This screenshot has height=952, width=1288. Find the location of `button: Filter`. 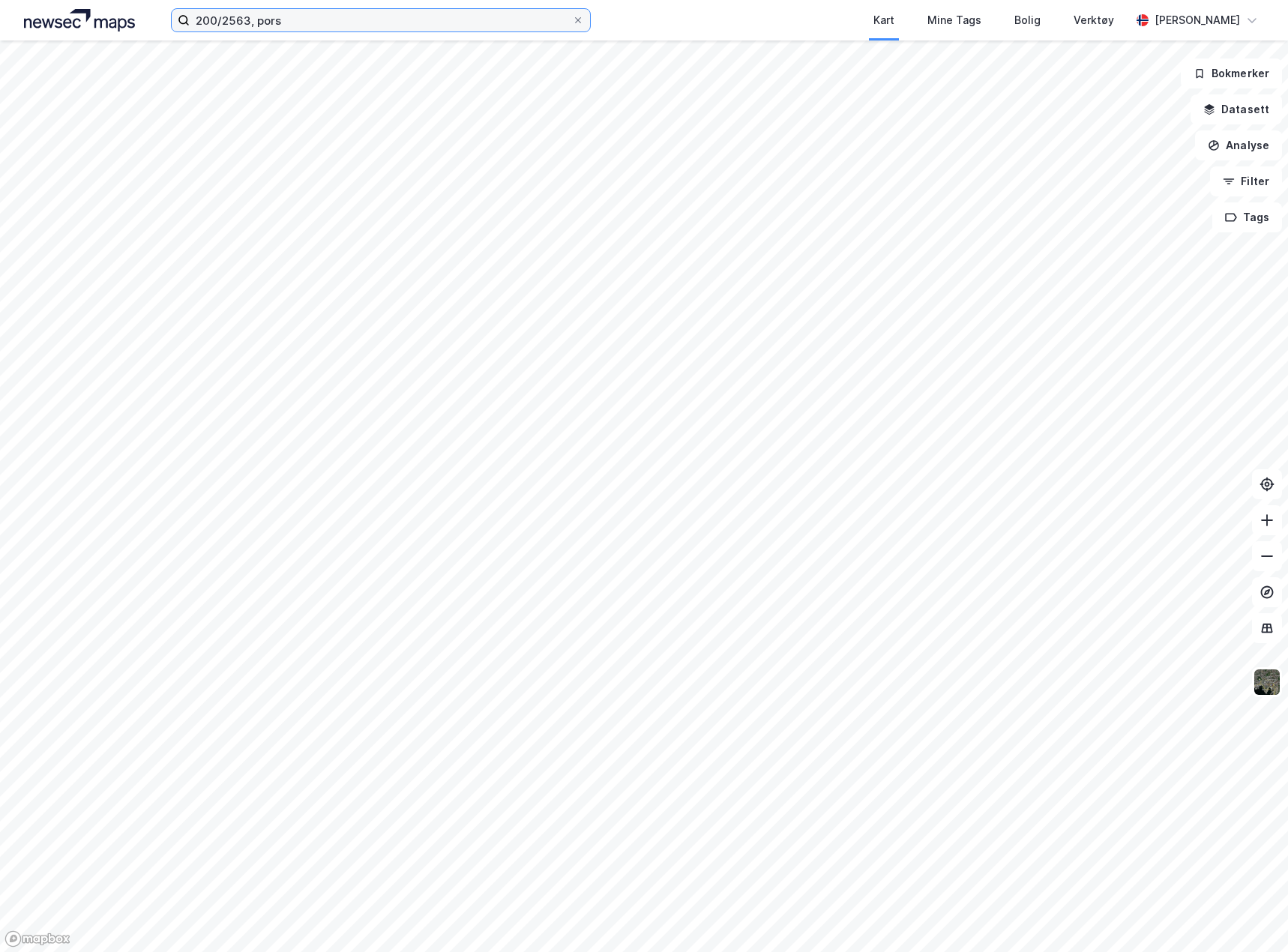

button: Filter is located at coordinates (1246, 182).